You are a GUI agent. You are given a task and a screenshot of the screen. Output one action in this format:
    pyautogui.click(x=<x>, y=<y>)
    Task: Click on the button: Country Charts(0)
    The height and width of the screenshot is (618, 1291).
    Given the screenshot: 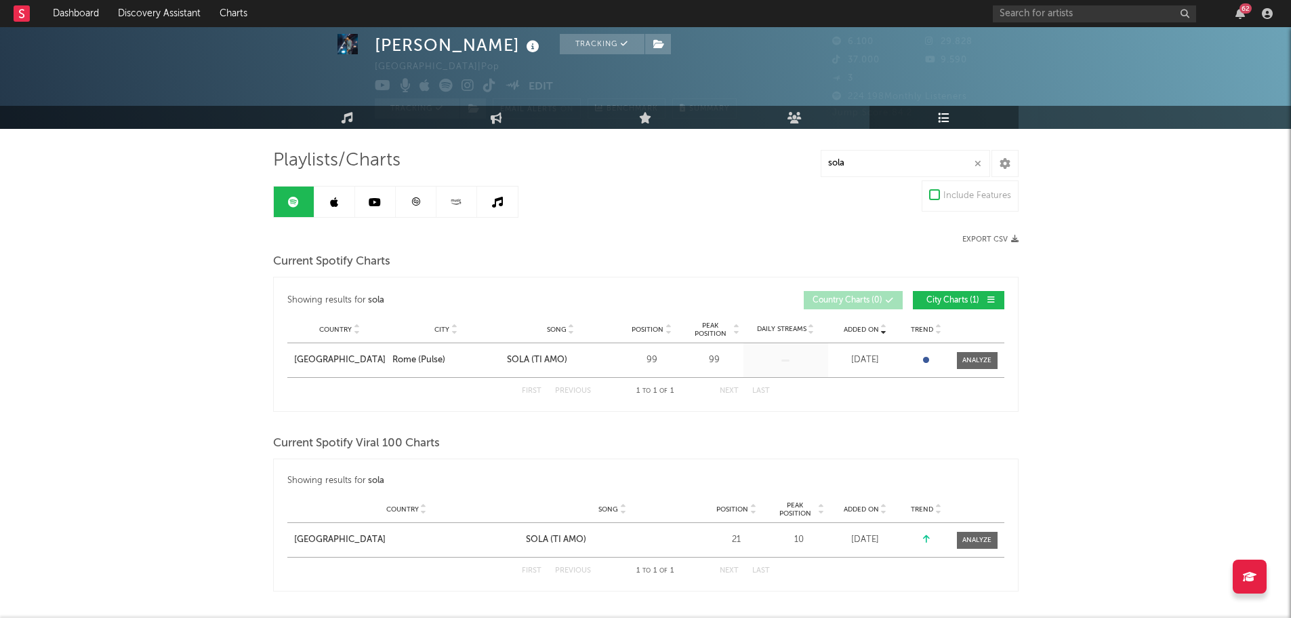 What is the action you would take?
    pyautogui.click(x=853, y=300)
    